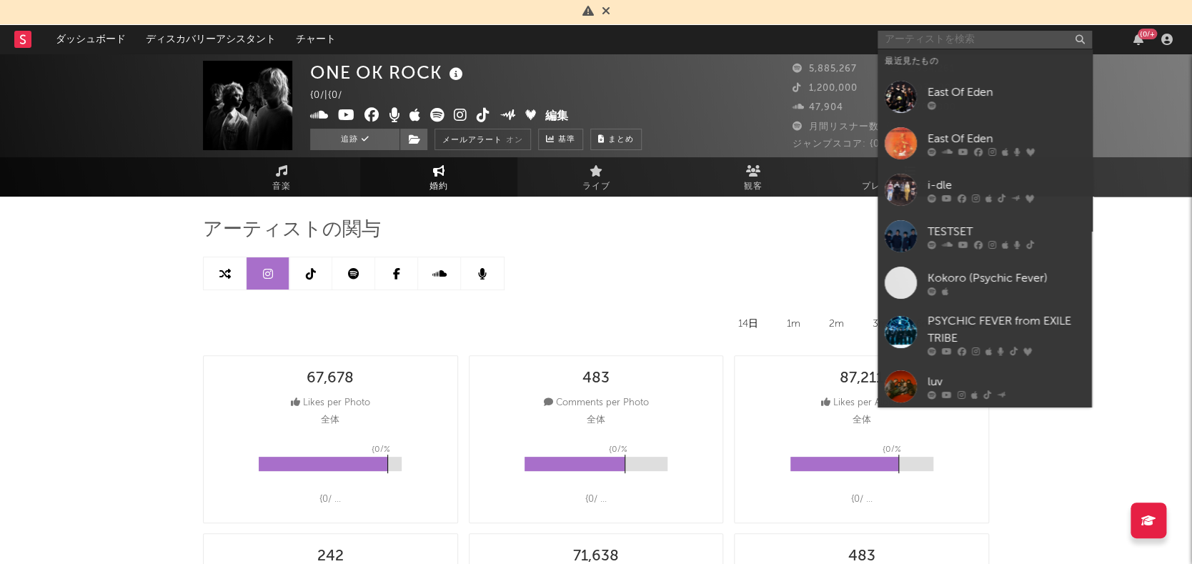 The image size is (1192, 564). Describe the element at coordinates (1006, 232) in the screenshot. I see `div: TESTSET` at that location.